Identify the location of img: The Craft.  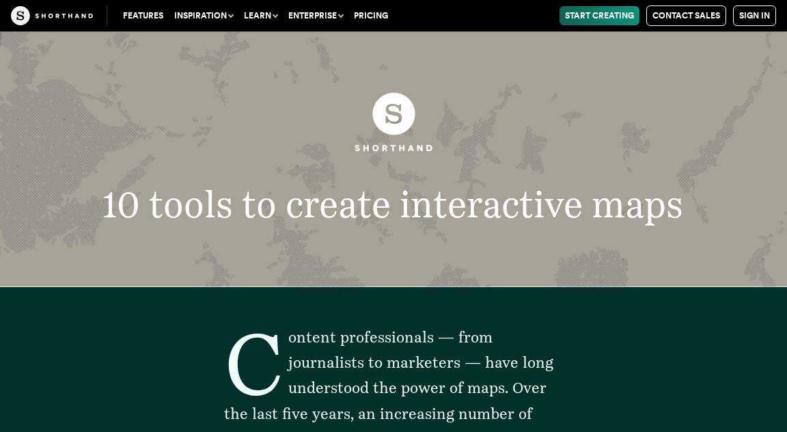
(52, 16).